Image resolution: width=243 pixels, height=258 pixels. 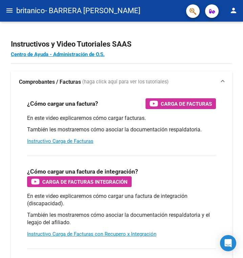 What do you see at coordinates (63, 104) in the screenshot?
I see `h3: ¿Cómo cargar una factura?` at bounding box center [63, 104].